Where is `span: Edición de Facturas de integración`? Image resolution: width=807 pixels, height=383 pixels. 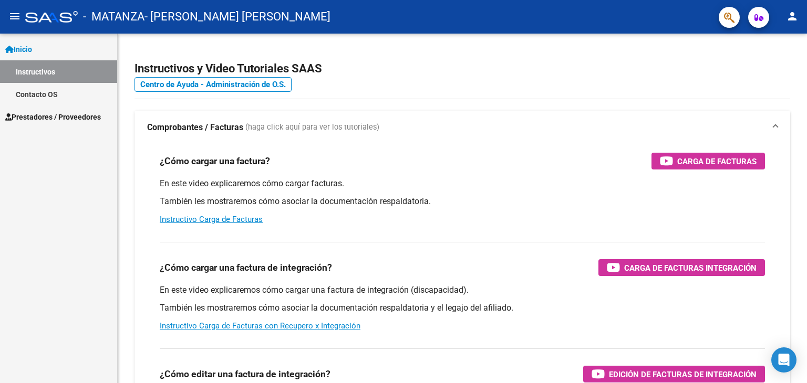
span: Edición de Facturas de integración is located at coordinates (682, 374).